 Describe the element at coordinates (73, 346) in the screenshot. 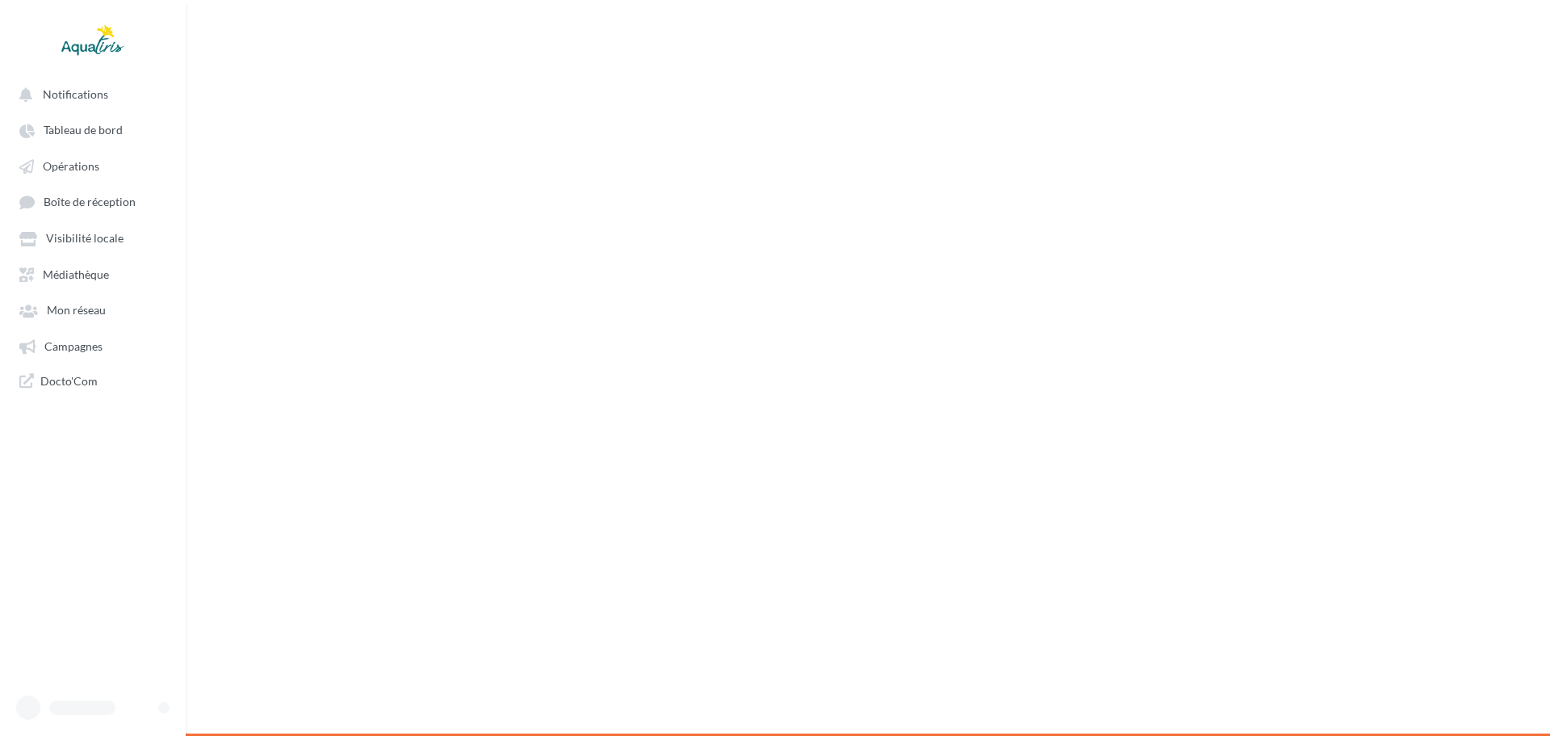

I see `span: Campagnes` at that location.